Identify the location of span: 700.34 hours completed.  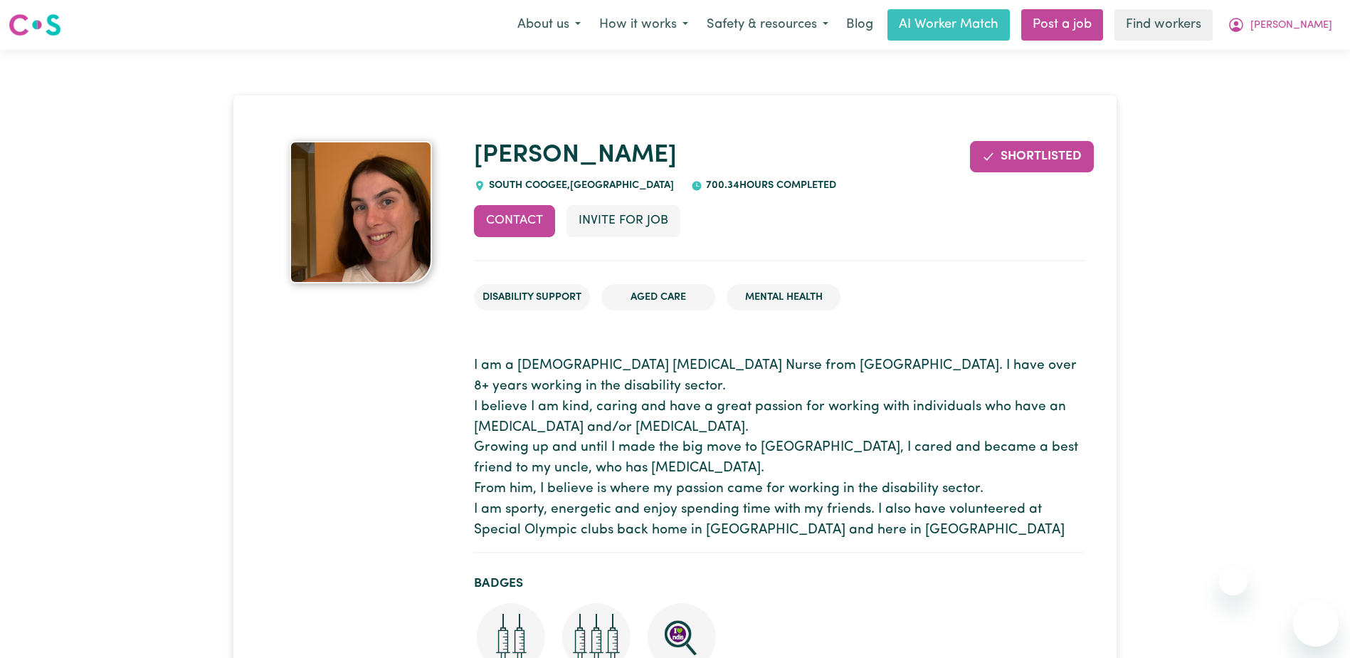
(769, 185).